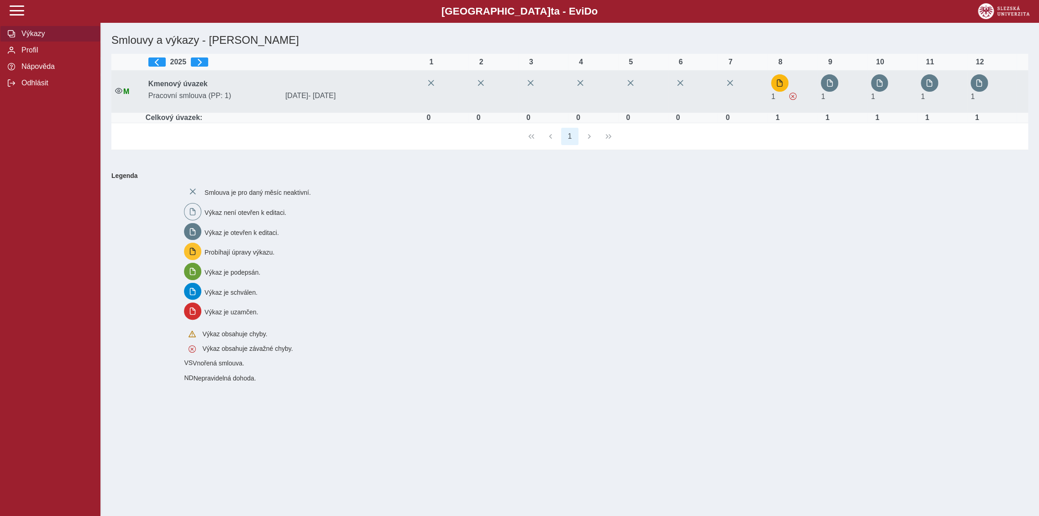 This screenshot has height=516, width=1039. What do you see at coordinates (929, 62) in the screenshot?
I see `div: 11` at bounding box center [929, 62].